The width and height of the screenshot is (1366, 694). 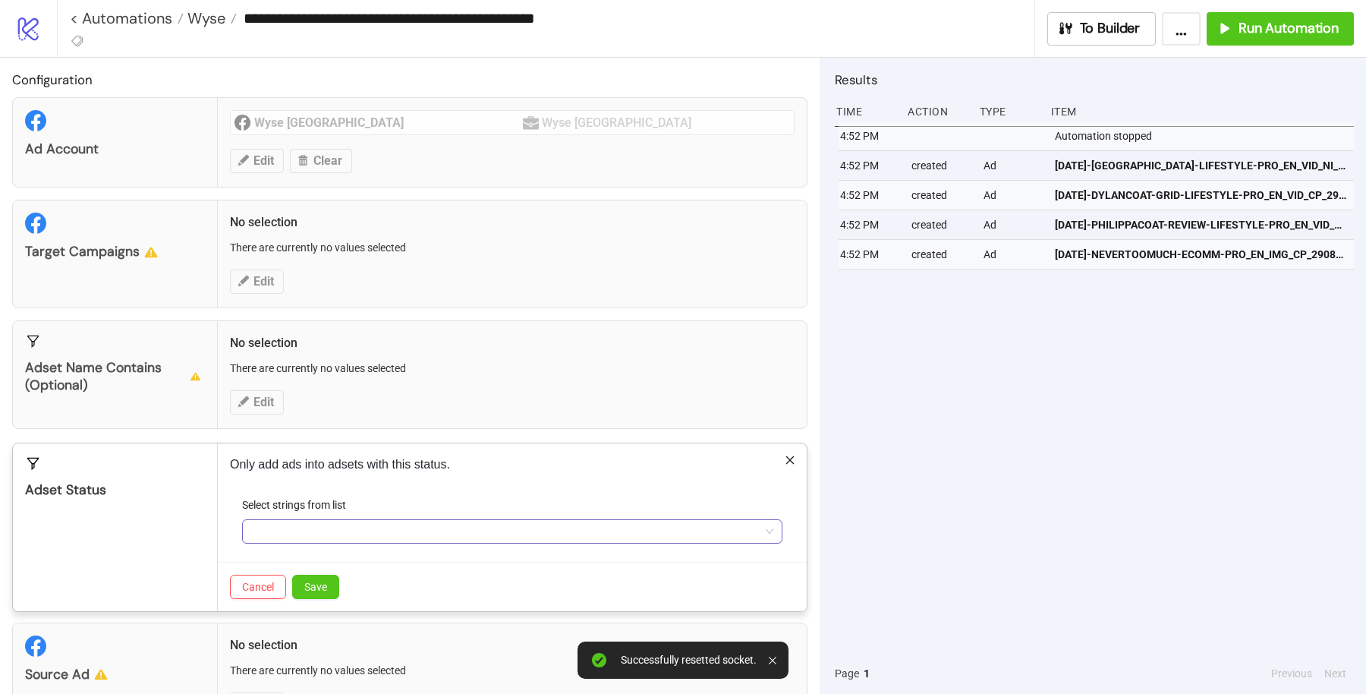 What do you see at coordinates (1288, 28) in the screenshot?
I see `span: Run Automation` at bounding box center [1288, 28].